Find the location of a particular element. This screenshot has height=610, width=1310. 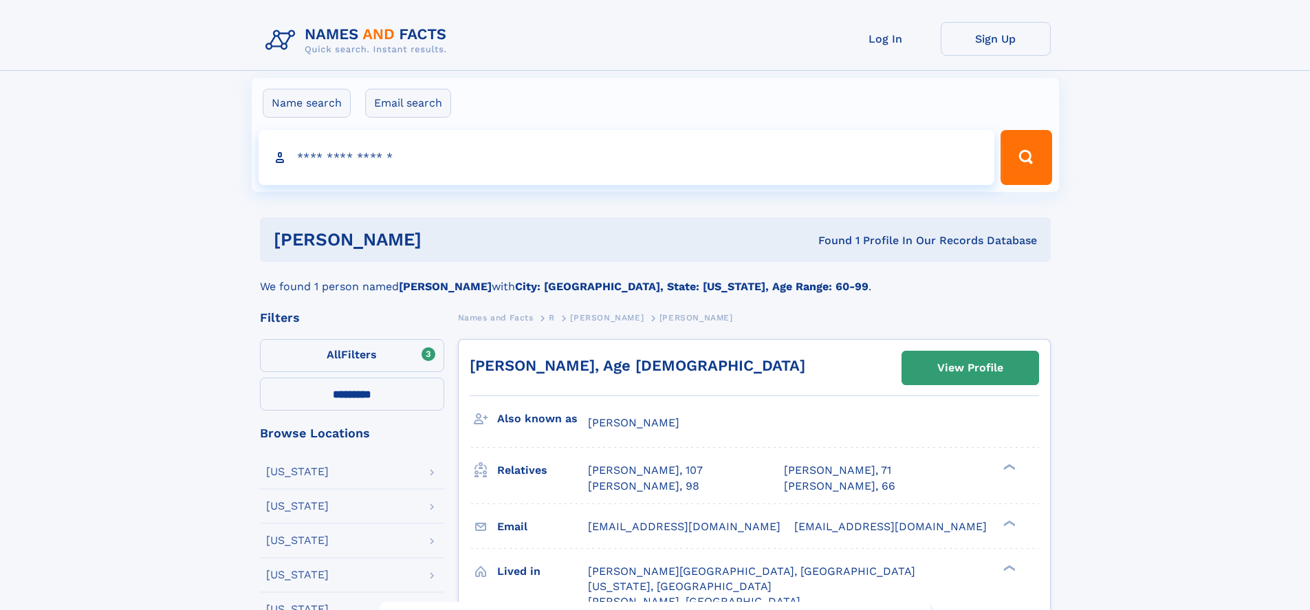

a: R is located at coordinates (551, 317).